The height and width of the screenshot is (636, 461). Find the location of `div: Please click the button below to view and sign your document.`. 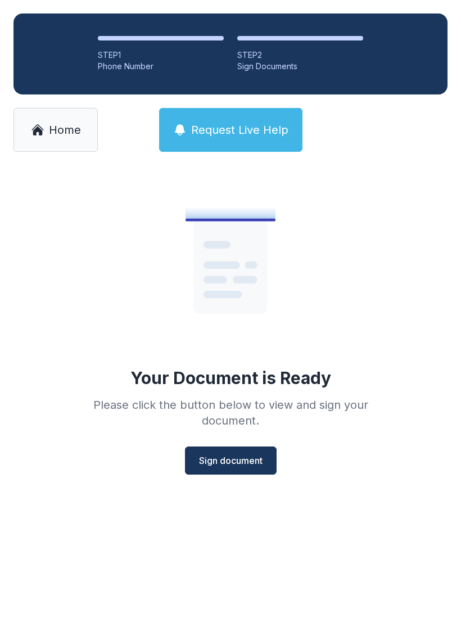

div: Please click the button below to view and sign your document. is located at coordinates (231, 413).